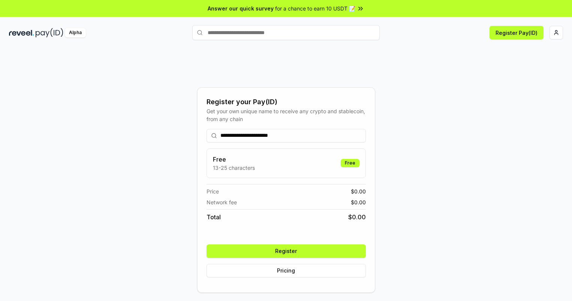  I want to click on img: pay_id, so click(49, 33).